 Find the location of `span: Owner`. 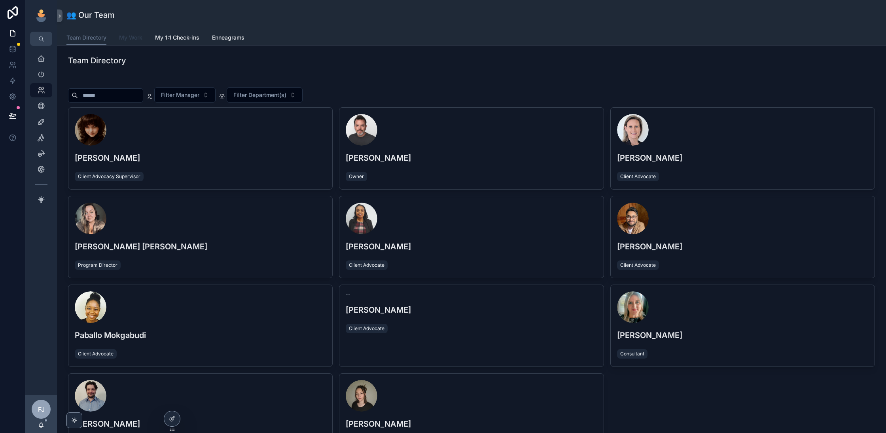

span: Owner is located at coordinates (356, 176).